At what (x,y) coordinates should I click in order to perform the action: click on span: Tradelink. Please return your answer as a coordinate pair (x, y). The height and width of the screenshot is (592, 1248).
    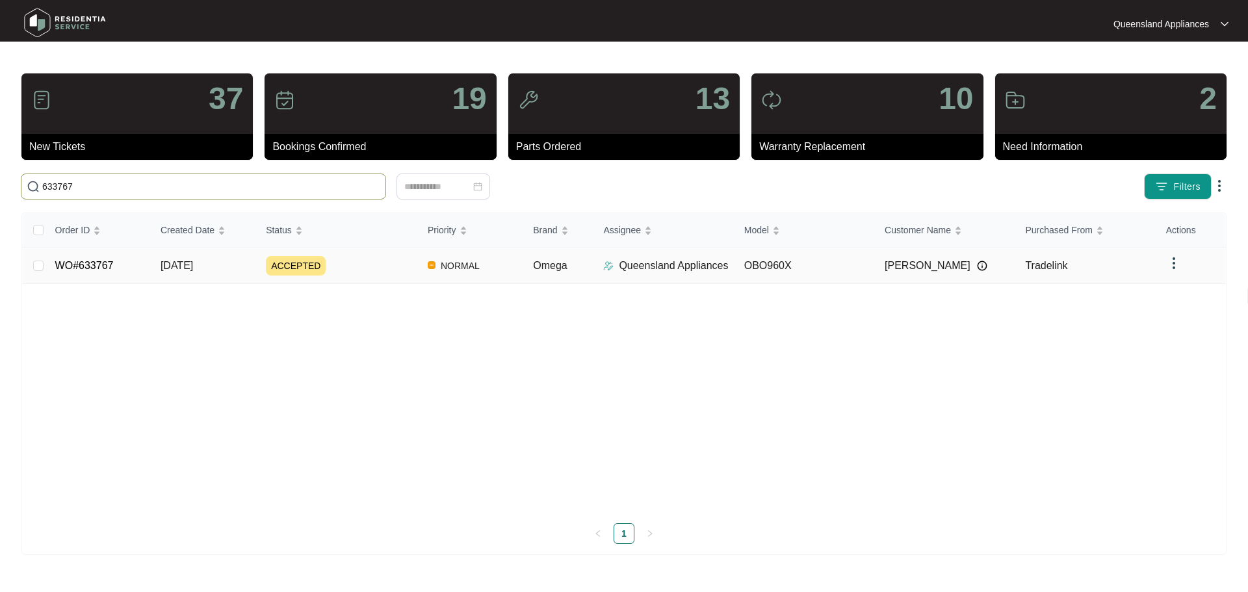
    Looking at the image, I should click on (1046, 265).